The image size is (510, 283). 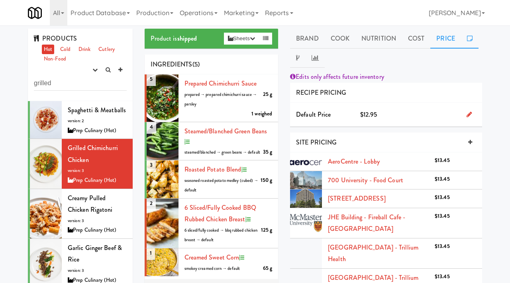 What do you see at coordinates (106, 49) in the screenshot?
I see `a: Cutlery` at bounding box center [106, 49].